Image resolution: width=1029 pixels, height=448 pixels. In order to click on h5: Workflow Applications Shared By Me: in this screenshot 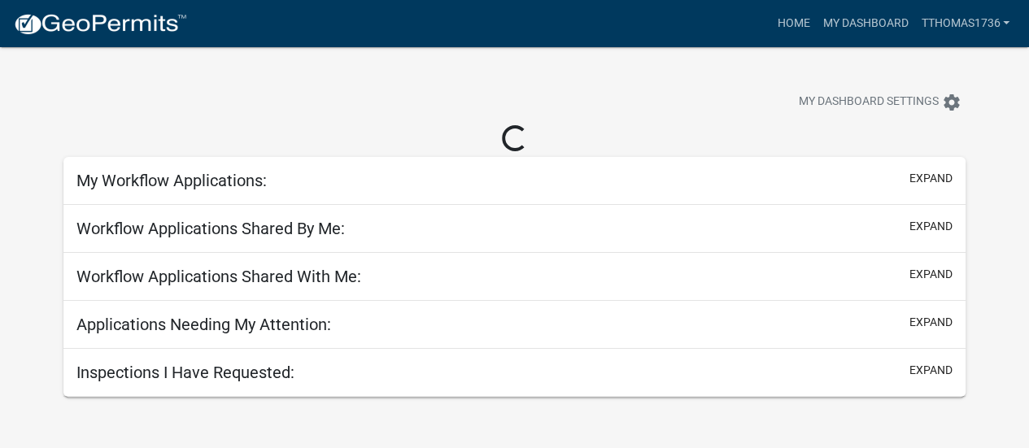, I will do `click(211, 229)`.